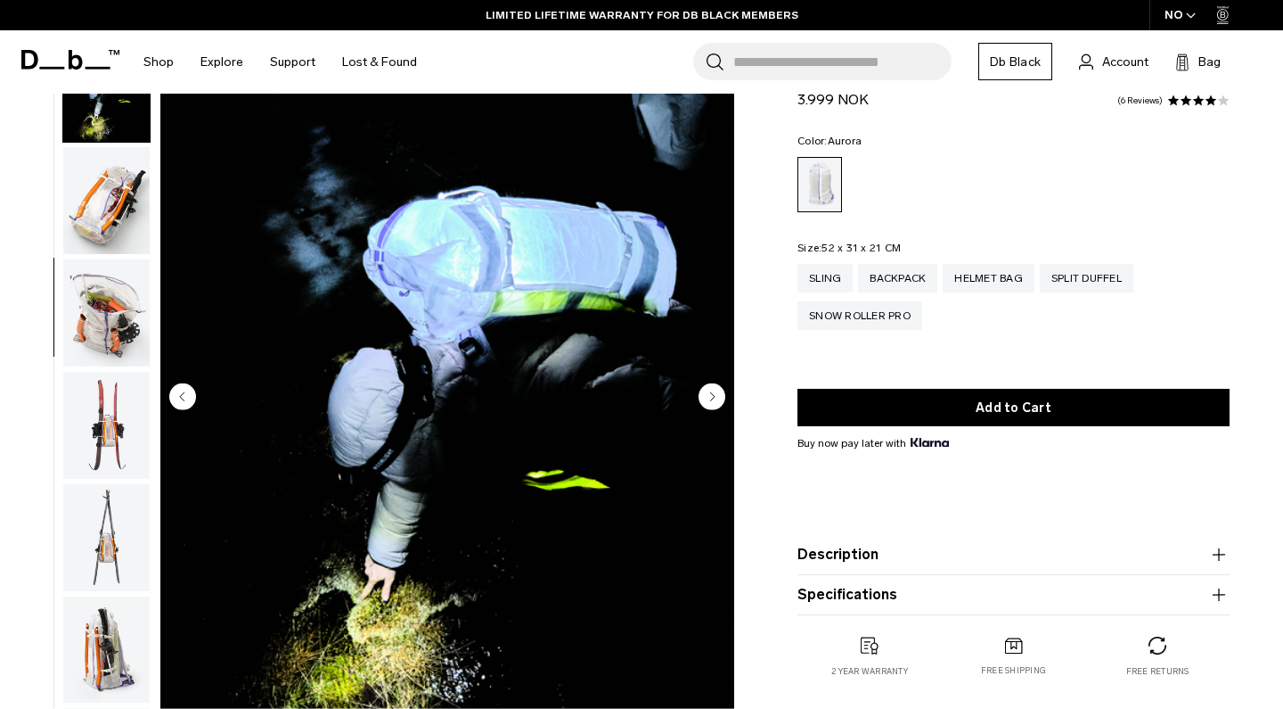  Describe the element at coordinates (380, 62) in the screenshot. I see `a: Lost & Found` at that location.